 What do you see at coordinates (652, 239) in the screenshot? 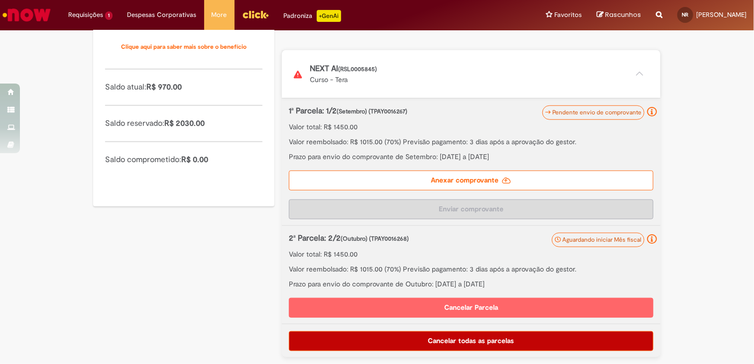
I see `i: Aguardando iniciar o mês referente cadastrado para envio do comprovante. Não é permitido envio an...` at bounding box center [652, 239].